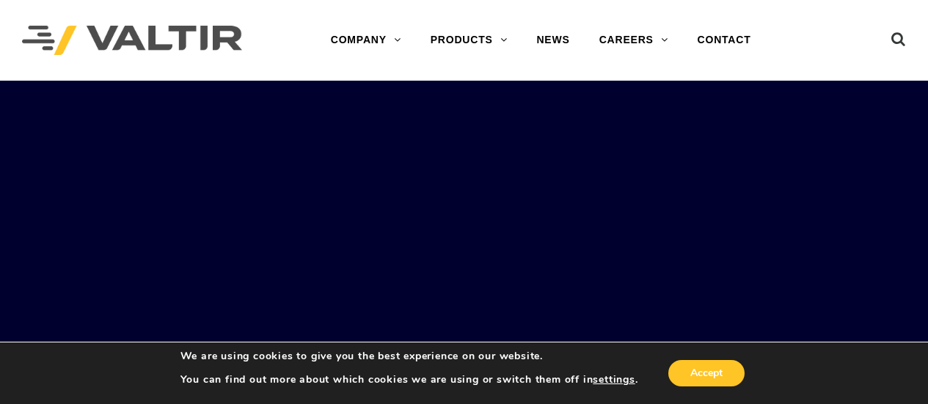 The width and height of the screenshot is (928, 404). Describe the element at coordinates (409, 380) in the screenshot. I see `p: You can find out more about which cookies we are using or switch them off in .` at that location.